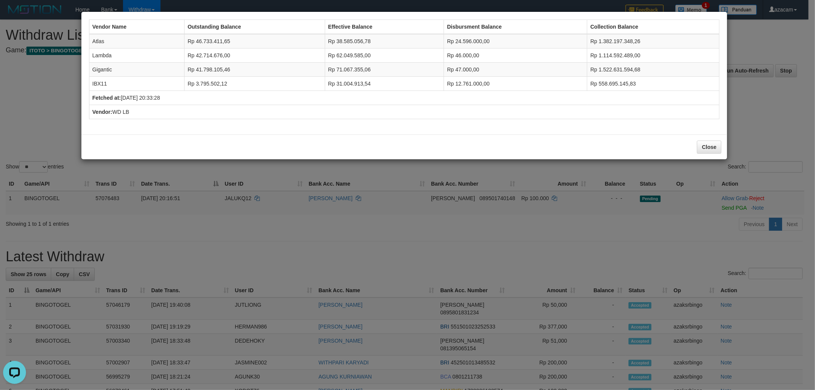 The image size is (815, 390). I want to click on td: Rp 1.382.197.348,26, so click(654, 41).